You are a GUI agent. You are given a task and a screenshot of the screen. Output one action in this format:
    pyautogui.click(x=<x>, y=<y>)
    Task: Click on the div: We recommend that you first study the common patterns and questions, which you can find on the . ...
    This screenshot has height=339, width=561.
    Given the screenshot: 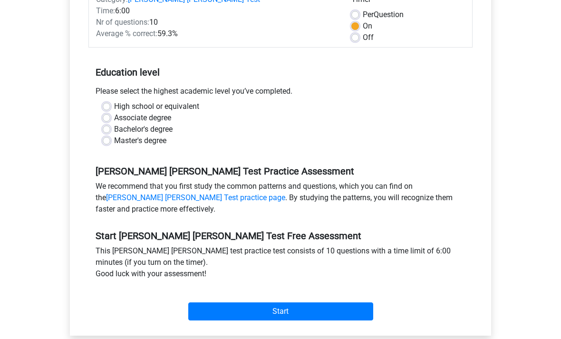 What is the action you would take?
    pyautogui.click(x=281, y=200)
    